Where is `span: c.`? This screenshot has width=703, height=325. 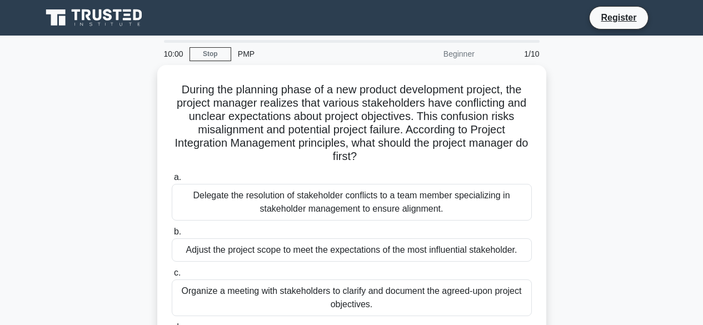 span: c. is located at coordinates (177, 272).